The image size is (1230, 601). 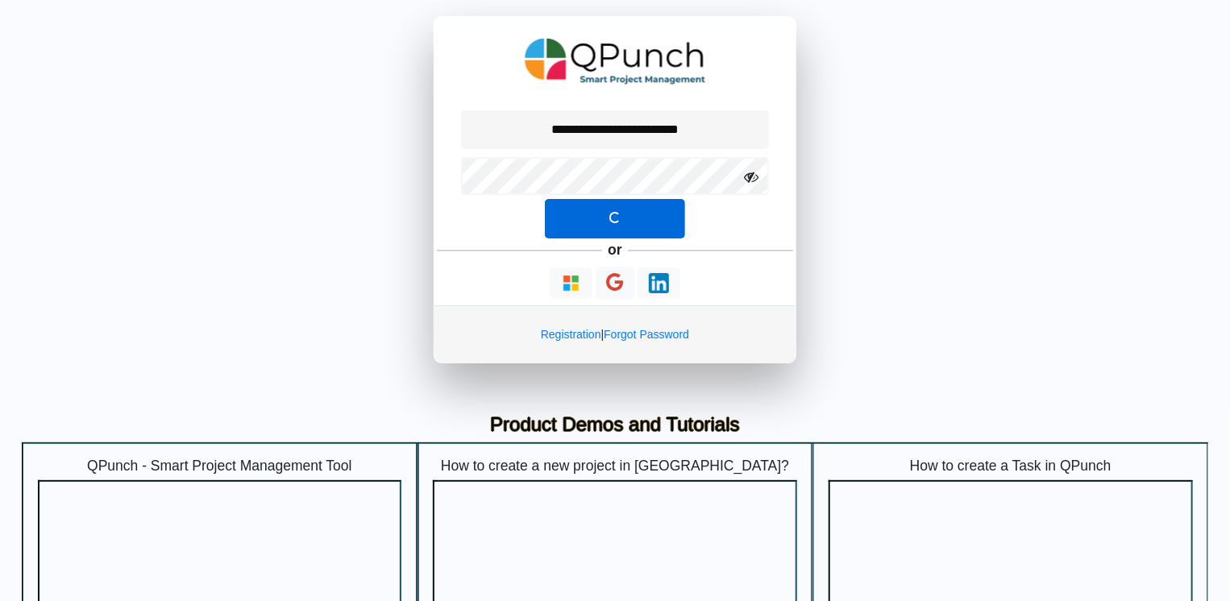 What do you see at coordinates (646, 334) in the screenshot?
I see `a: Forgot Password` at bounding box center [646, 334].